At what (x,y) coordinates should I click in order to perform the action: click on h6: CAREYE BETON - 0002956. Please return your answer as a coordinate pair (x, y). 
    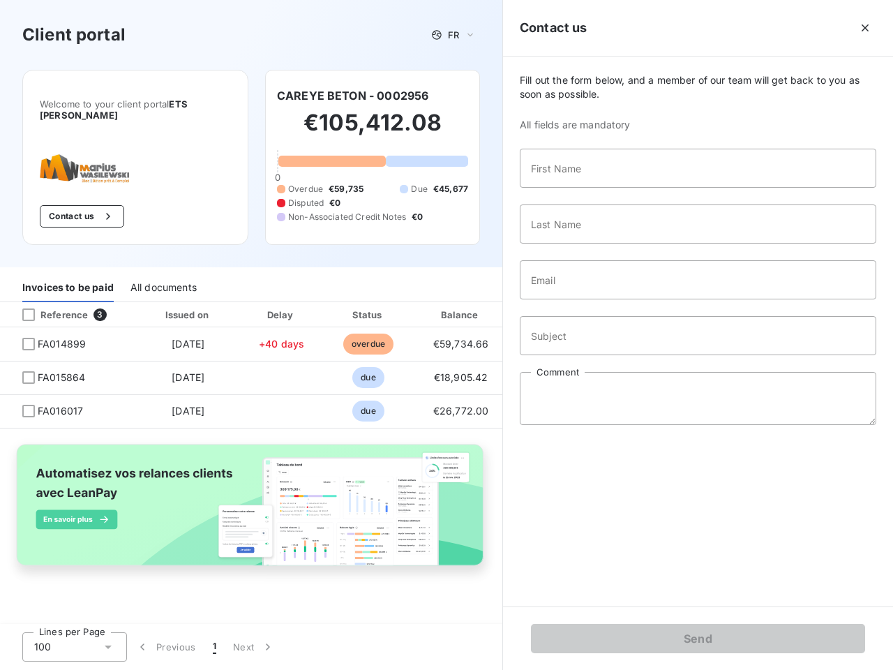
    Looking at the image, I should click on (352, 96).